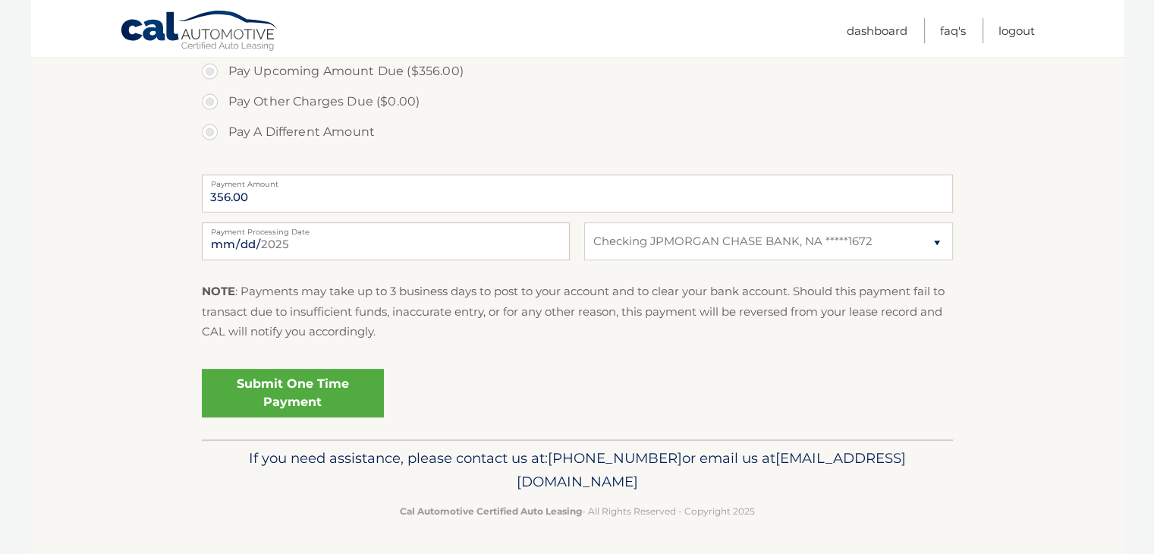 This screenshot has height=554, width=1154. I want to click on p: If you need assistance, please contact us at: or email us at, so click(578, 471).